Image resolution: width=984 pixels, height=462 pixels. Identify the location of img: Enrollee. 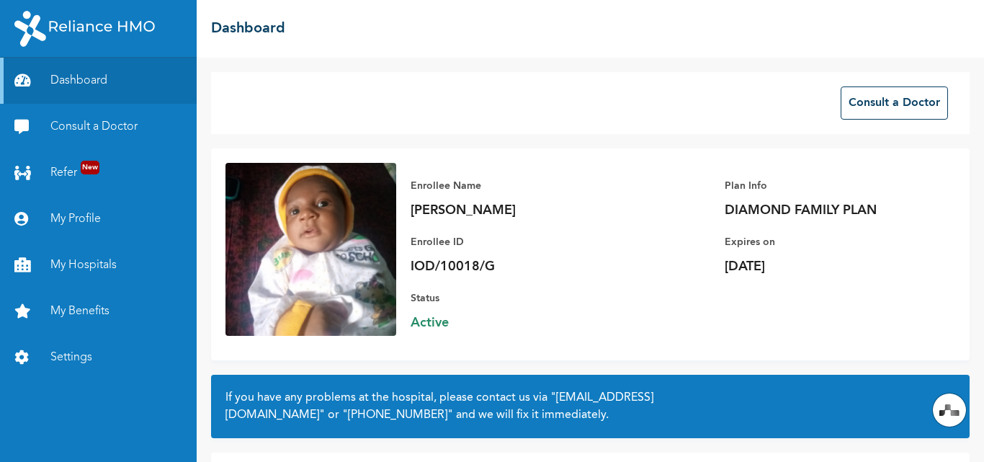
(310, 249).